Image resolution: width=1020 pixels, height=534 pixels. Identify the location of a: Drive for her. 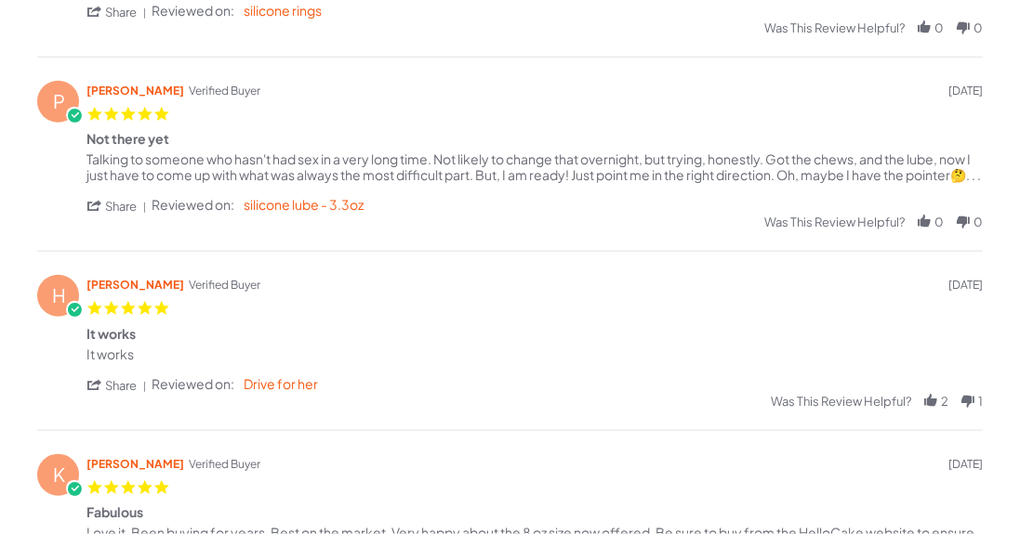
(281, 384).